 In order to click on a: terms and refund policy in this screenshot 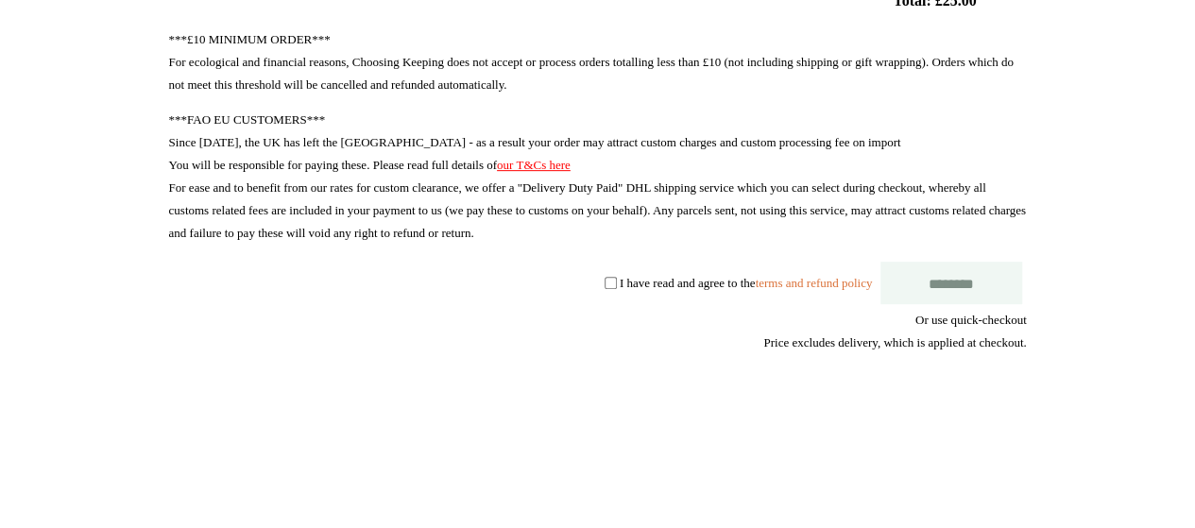, I will do `click(813, 281)`.